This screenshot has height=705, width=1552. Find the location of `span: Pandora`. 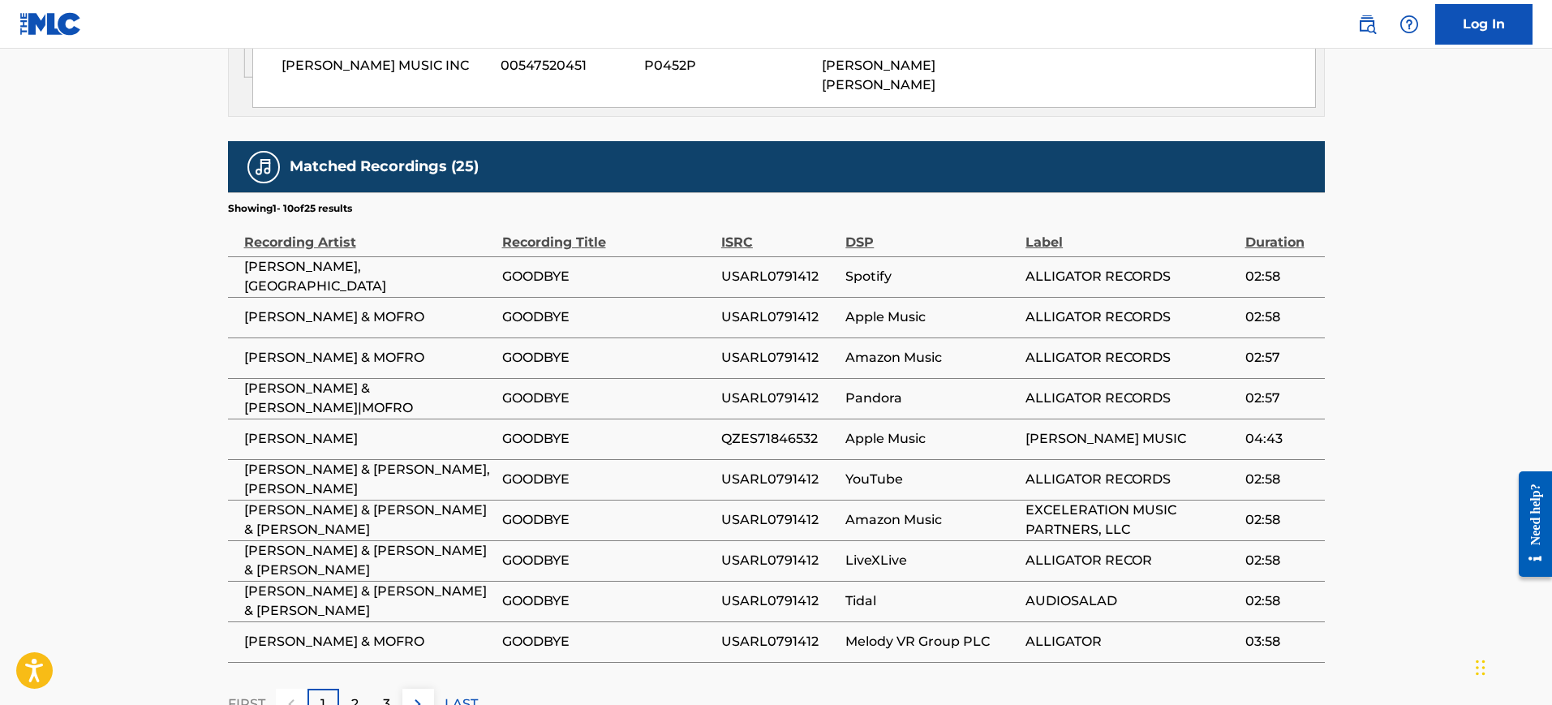

span: Pandora is located at coordinates (931, 398).